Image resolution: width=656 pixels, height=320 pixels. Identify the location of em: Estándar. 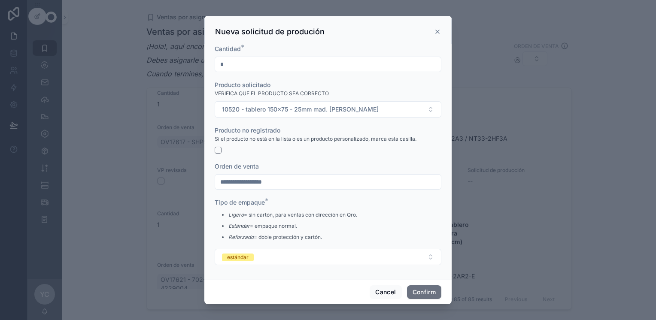
(239, 226).